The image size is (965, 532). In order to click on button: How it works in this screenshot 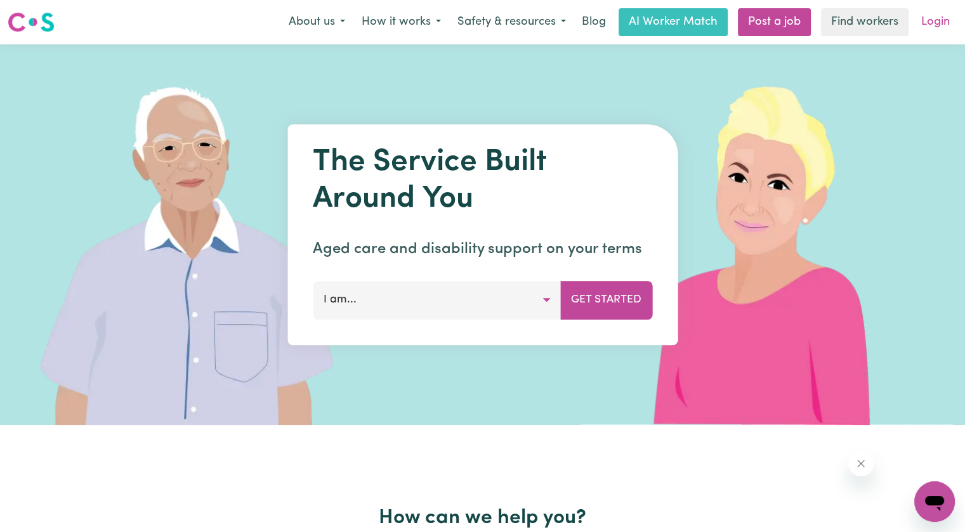, I will do `click(401, 22)`.